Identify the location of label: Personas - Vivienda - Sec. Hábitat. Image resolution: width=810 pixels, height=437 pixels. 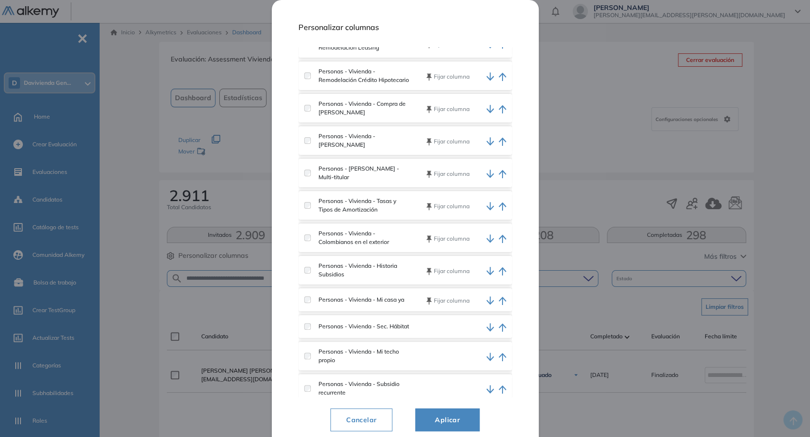
(360, 327).